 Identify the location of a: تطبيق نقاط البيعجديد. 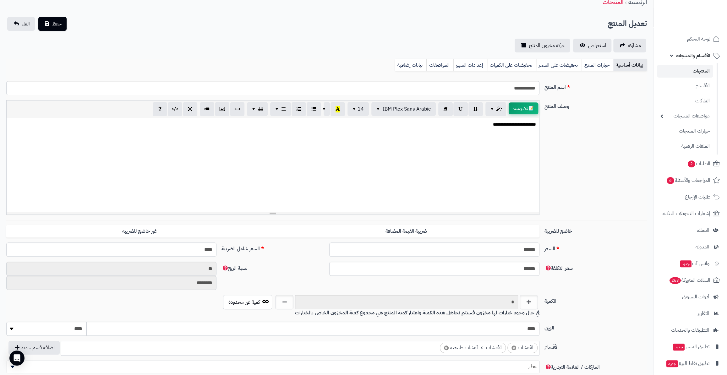
(690, 363).